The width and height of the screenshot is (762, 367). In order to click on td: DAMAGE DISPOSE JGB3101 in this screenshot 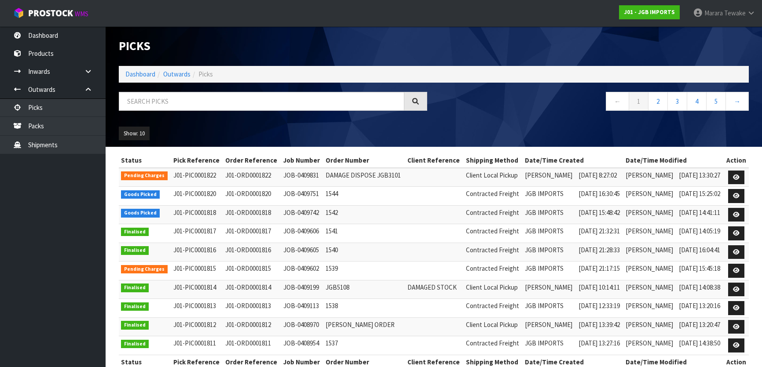, I will do `click(364, 177)`.